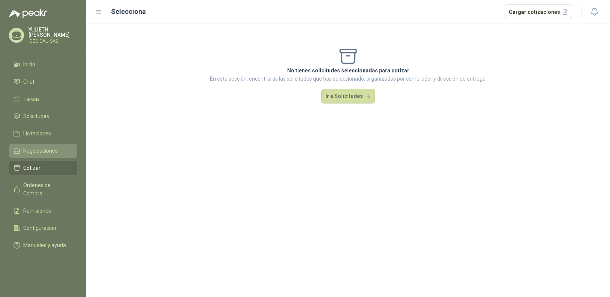 This screenshot has width=610, height=297. I want to click on a: Ir a Solicitudes, so click(348, 96).